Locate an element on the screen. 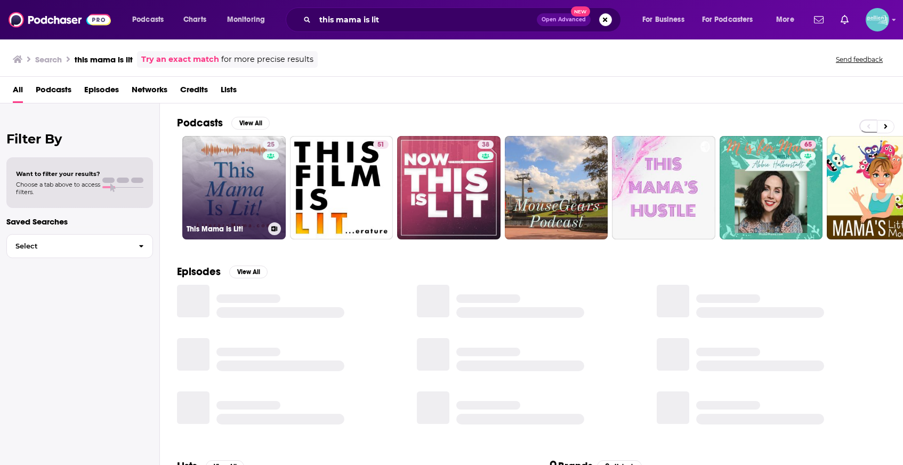  a: All is located at coordinates (18, 92).